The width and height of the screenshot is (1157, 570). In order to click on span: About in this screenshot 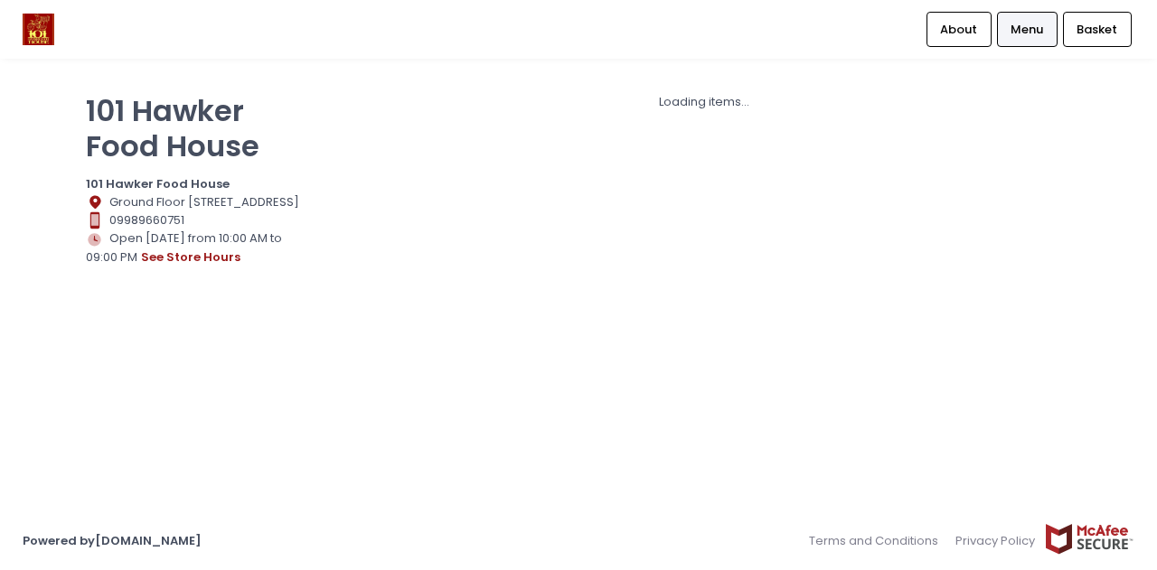, I will do `click(958, 30)`.